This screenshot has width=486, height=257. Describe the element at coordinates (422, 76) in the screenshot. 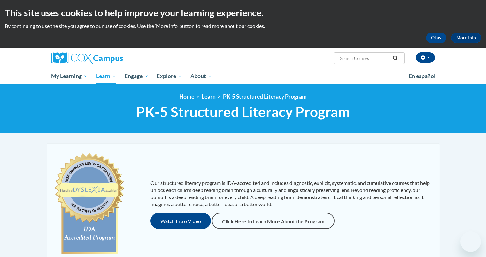

I see `span: En español` at that location.